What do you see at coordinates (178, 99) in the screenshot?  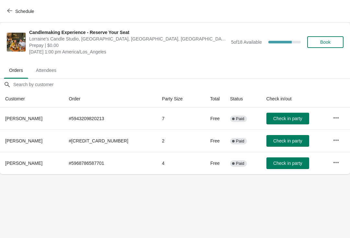 I see `th: Party Size` at bounding box center [178, 99].